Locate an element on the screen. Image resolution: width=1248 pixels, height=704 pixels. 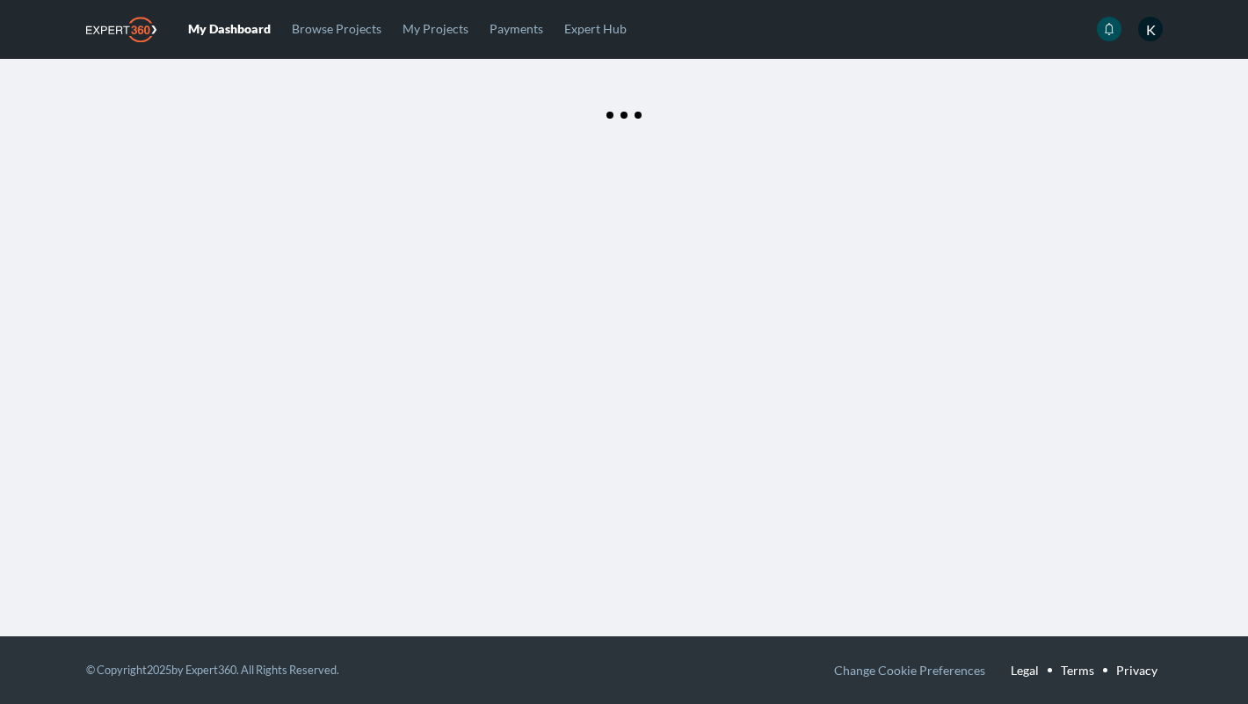
a: Legal is located at coordinates (1025, 670).